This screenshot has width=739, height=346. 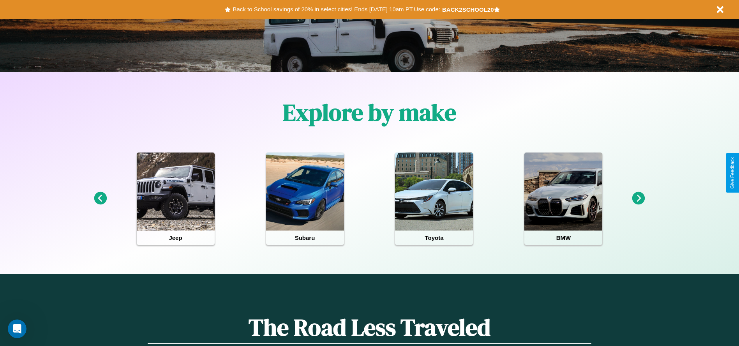 I want to click on b: BACK2SCHOOL20, so click(x=468, y=9).